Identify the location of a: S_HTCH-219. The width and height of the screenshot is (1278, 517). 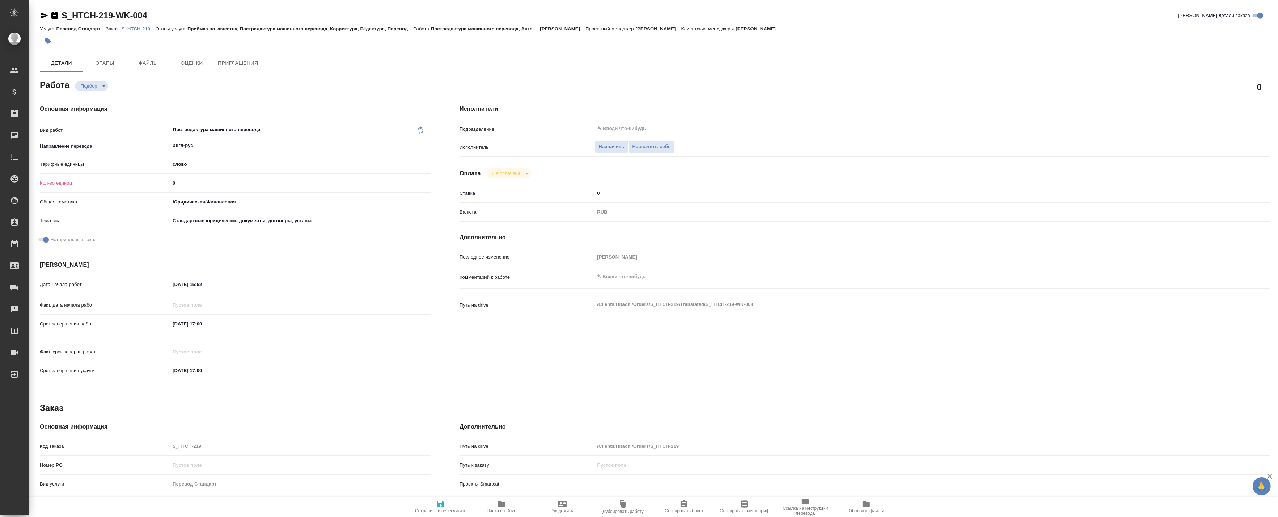
(139, 28).